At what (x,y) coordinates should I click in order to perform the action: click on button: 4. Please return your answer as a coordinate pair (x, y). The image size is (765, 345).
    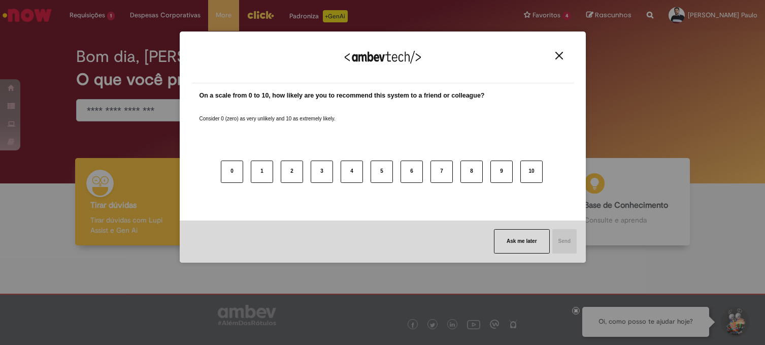
    Looking at the image, I should click on (352, 172).